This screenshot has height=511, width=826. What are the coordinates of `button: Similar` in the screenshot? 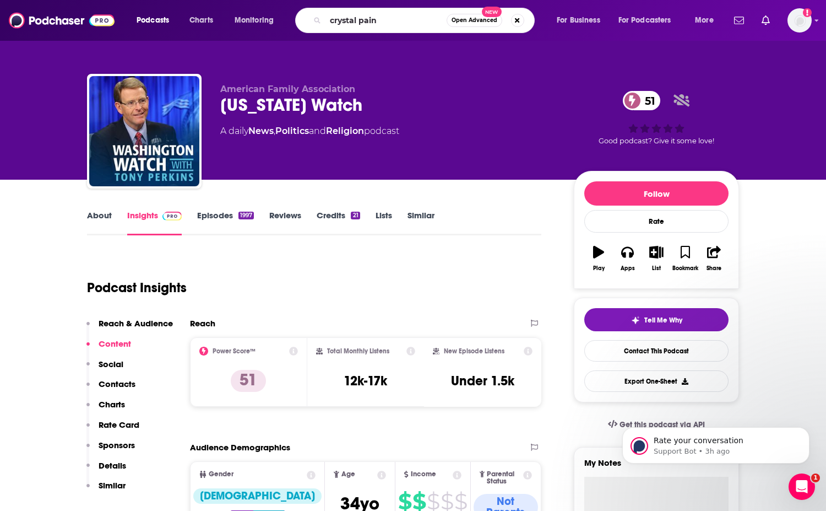 It's located at (106, 490).